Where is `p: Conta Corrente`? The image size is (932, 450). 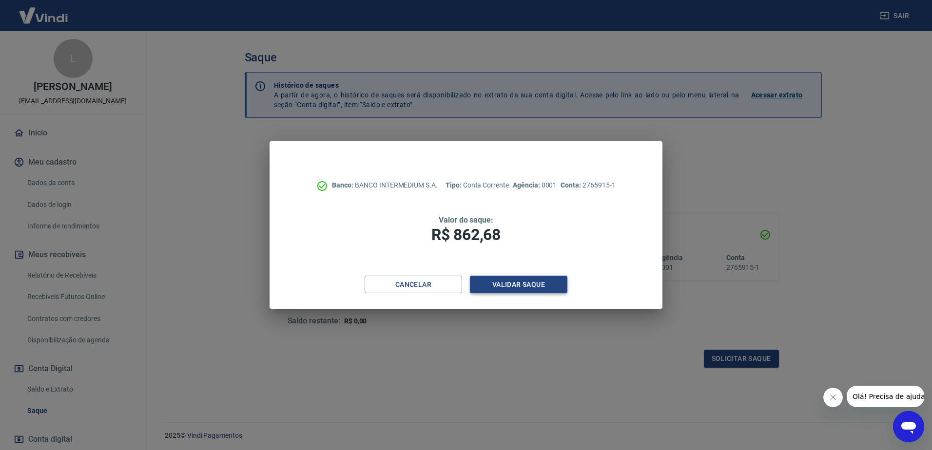
p: Conta Corrente is located at coordinates (477, 185).